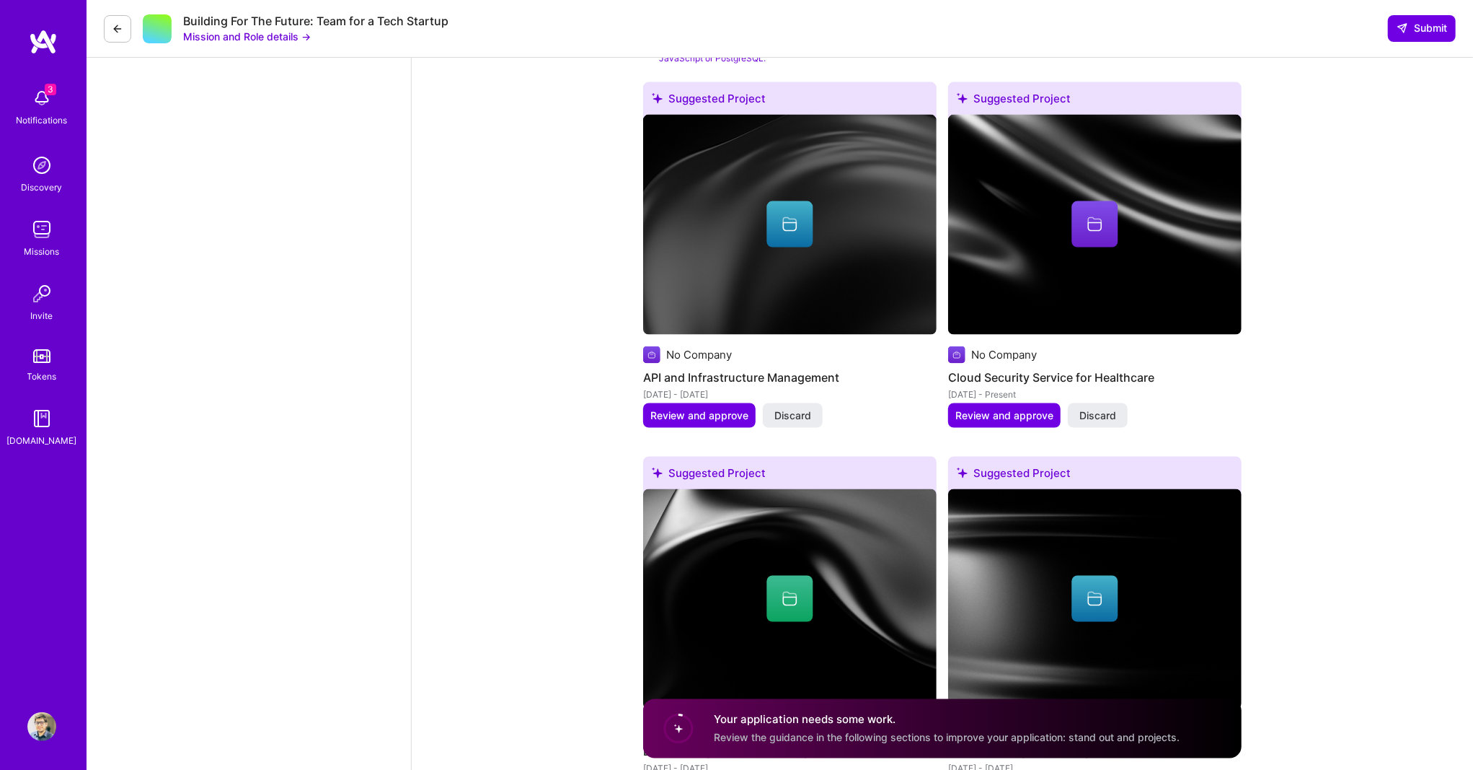 This screenshot has height=770, width=1473. I want to click on img: bell, so click(42, 98).